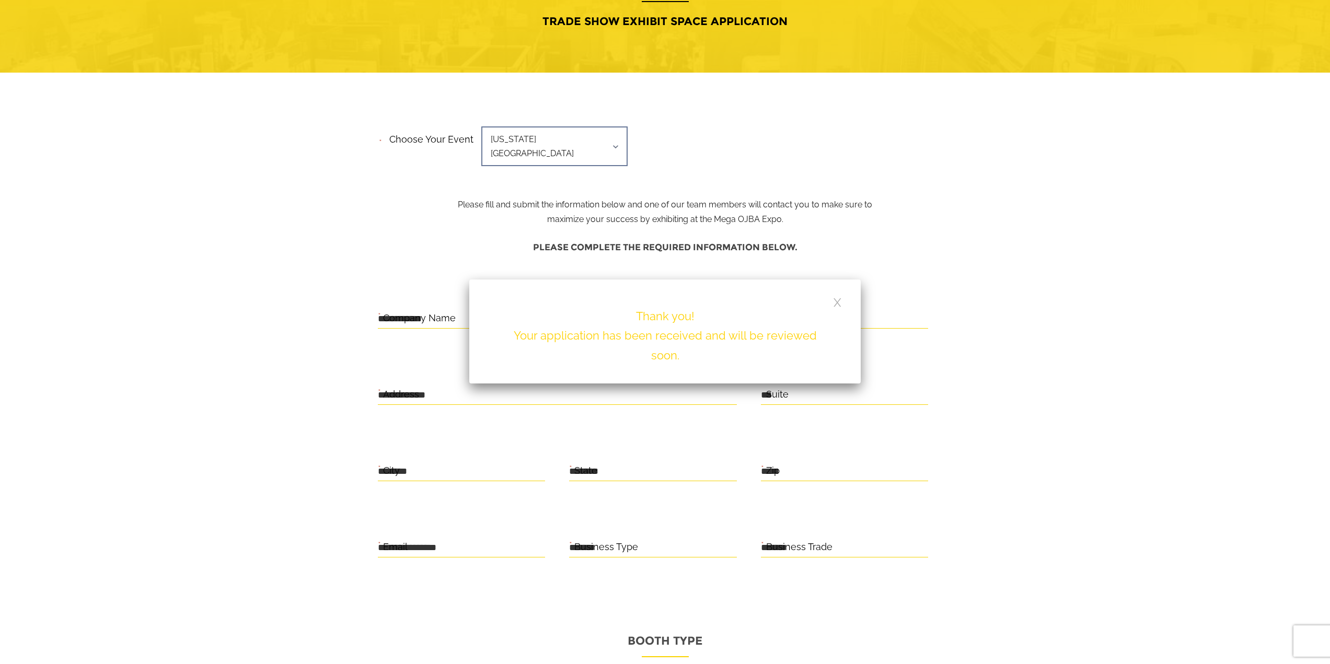 The width and height of the screenshot is (1330, 664). Describe the element at coordinates (665, 179) in the screenshot. I see `p: Please fill and submit the information below and one of our team members will contact you to make...` at that location.